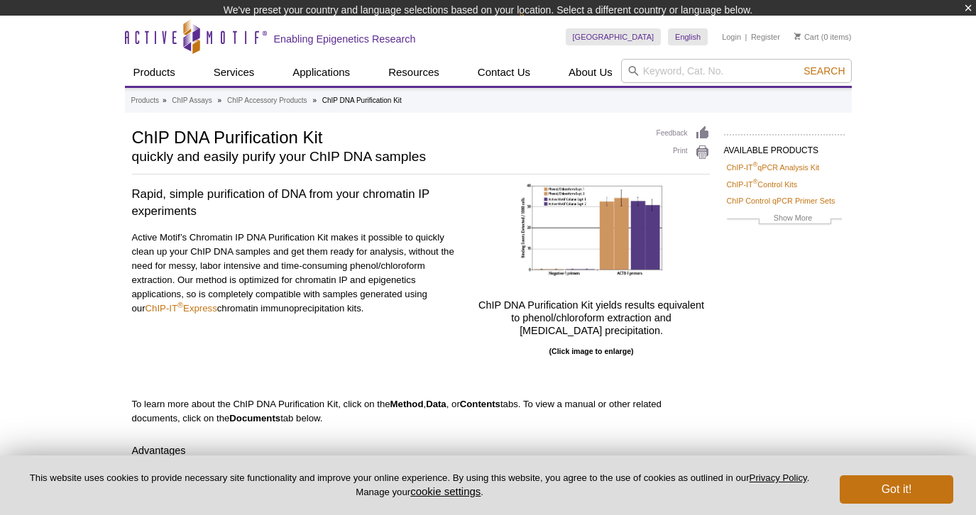 Image resolution: width=976 pixels, height=515 pixels. I want to click on h4: Advantages, so click(421, 449).